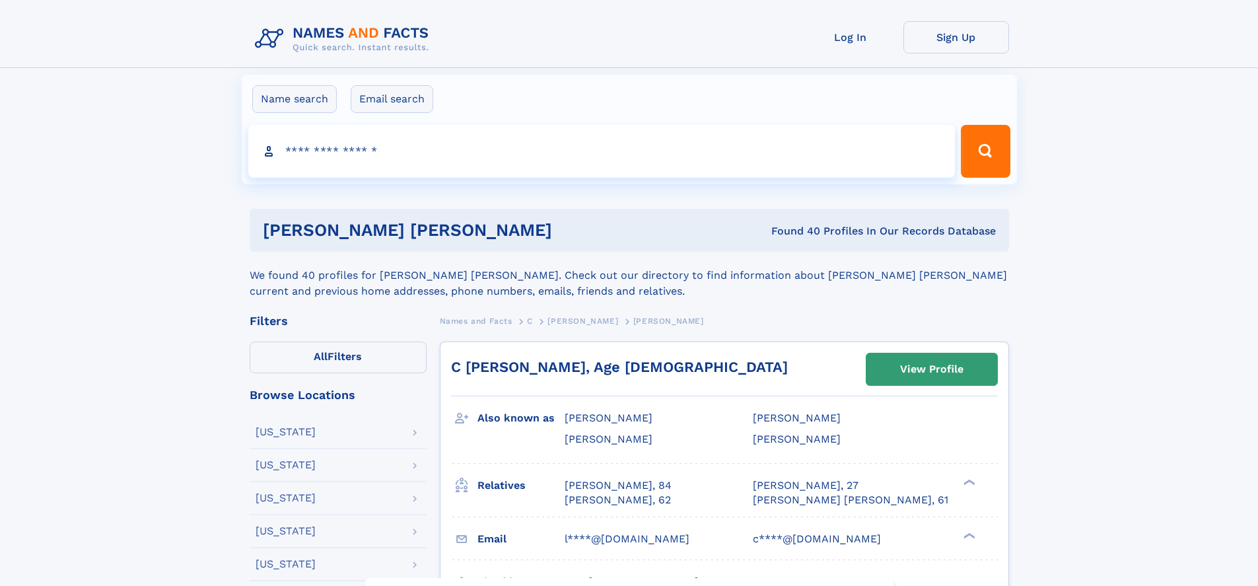 The width and height of the screenshot is (1258, 586). What do you see at coordinates (530, 321) in the screenshot?
I see `span: C` at bounding box center [530, 321].